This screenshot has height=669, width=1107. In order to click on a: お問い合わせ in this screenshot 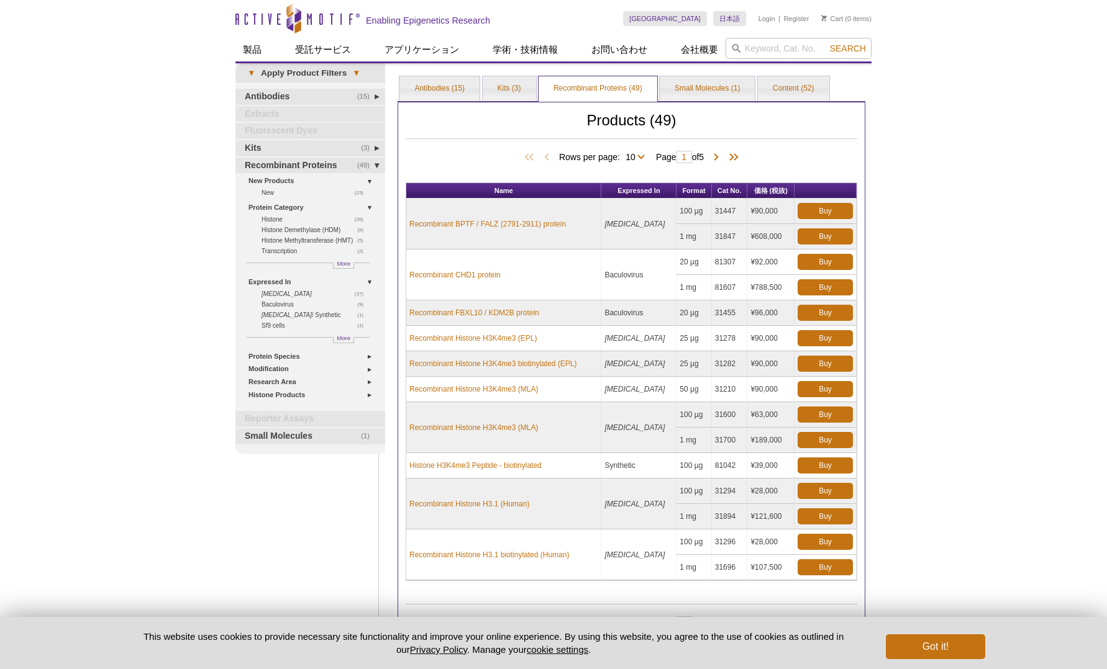, I will do `click(619, 50)`.